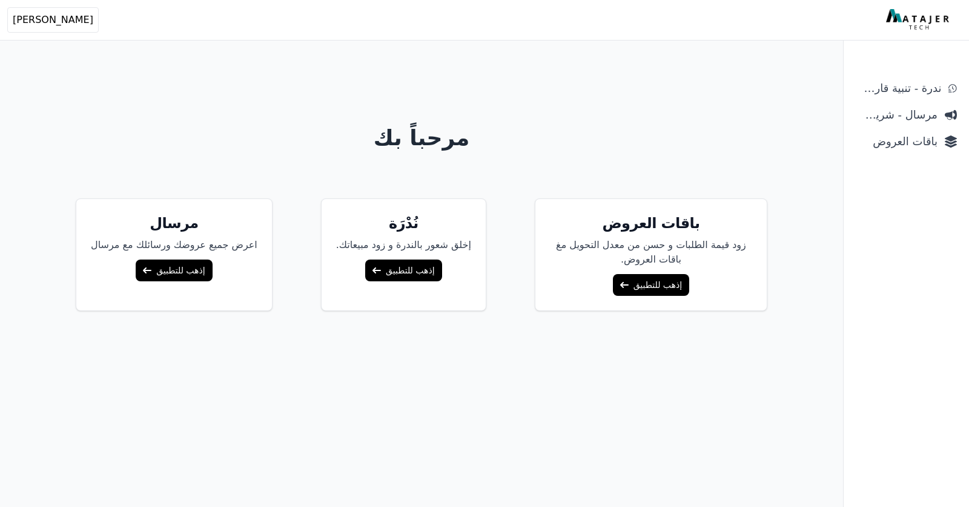 This screenshot has width=969, height=507. I want to click on h5: مرسال, so click(174, 223).